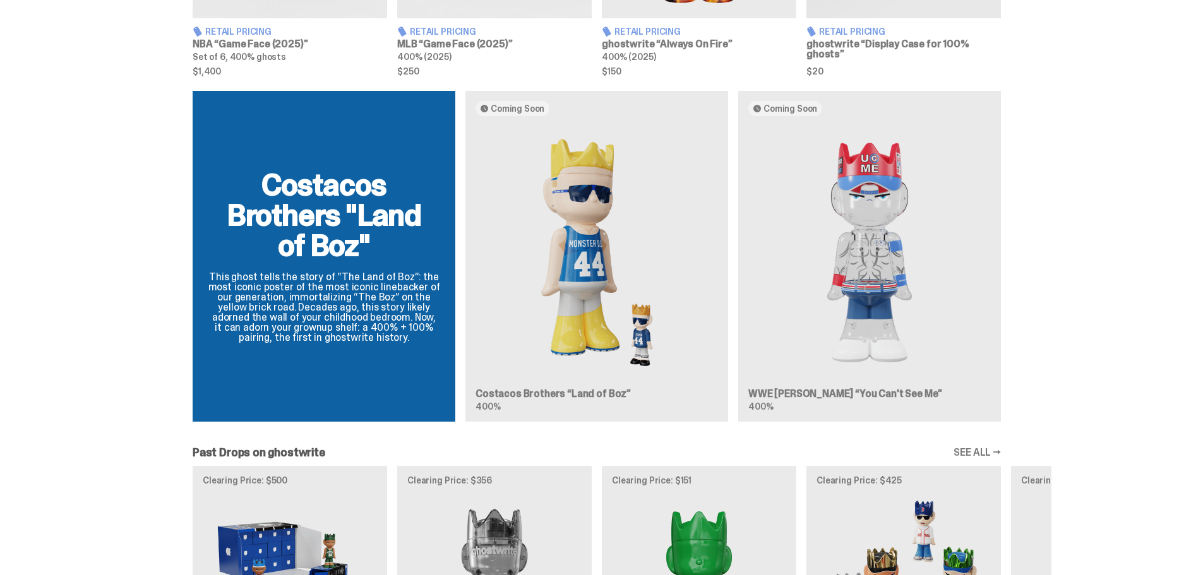  What do you see at coordinates (290, 44) in the screenshot?
I see `h3: NBA “Game Face (2025)”` at bounding box center [290, 44].